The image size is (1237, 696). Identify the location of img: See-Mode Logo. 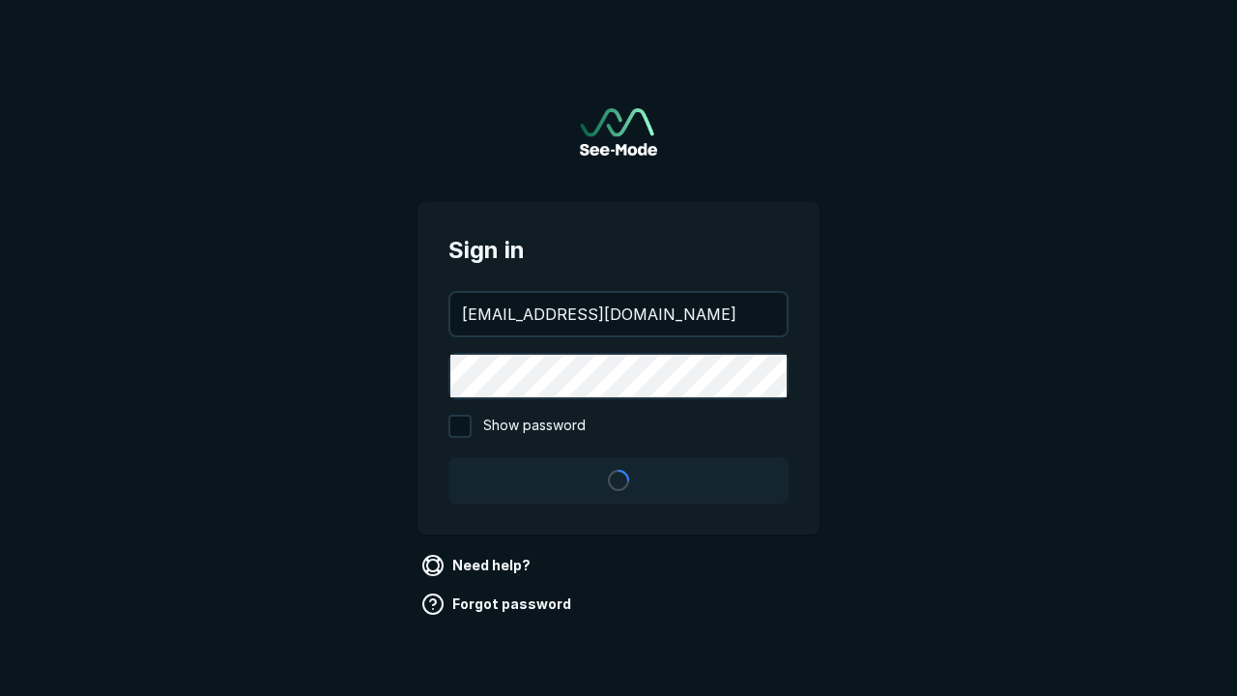
(618, 131).